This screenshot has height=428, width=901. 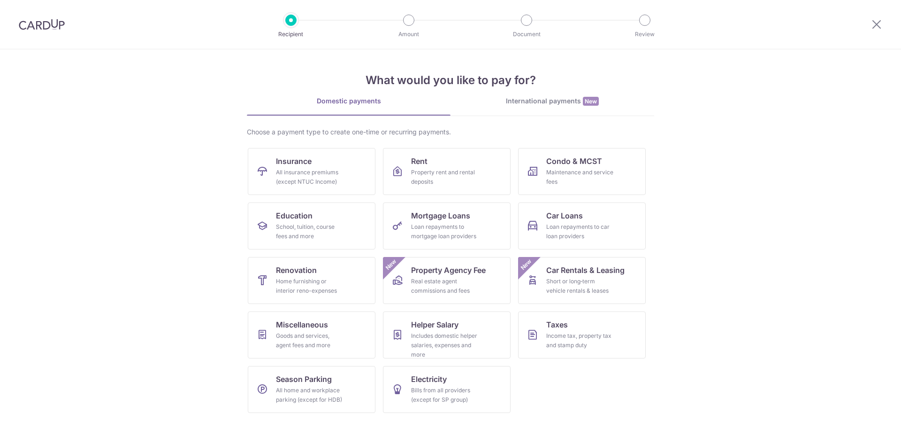 I want to click on div: Property rent and rental deposits, so click(x=445, y=177).